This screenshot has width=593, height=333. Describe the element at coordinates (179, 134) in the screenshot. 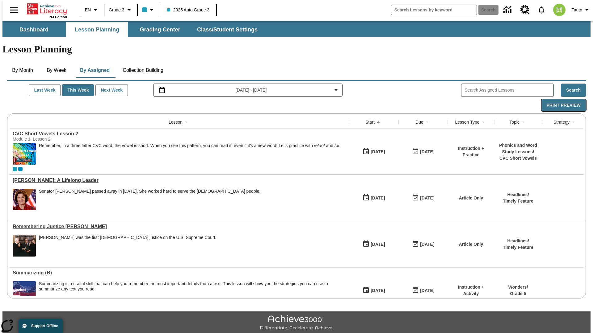

I see `div: CVC Short Vowels Lesson 2` at that location.